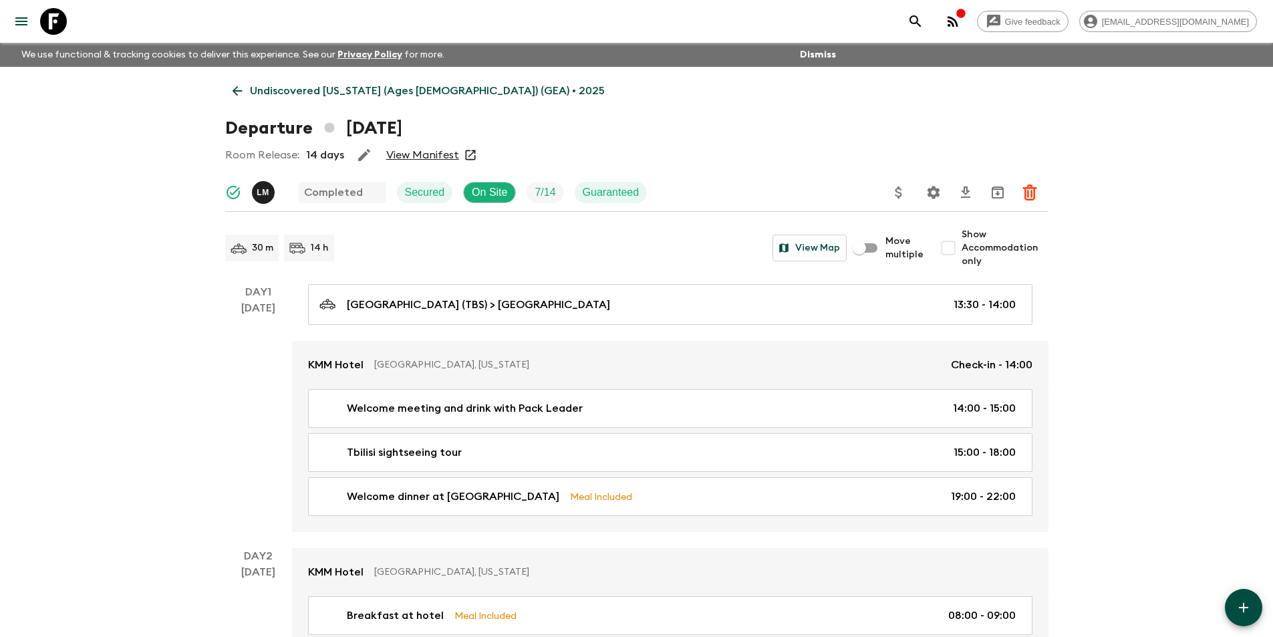 Image resolution: width=1273 pixels, height=637 pixels. Describe the element at coordinates (545, 192) in the screenshot. I see `p: 7 / 14` at that location.